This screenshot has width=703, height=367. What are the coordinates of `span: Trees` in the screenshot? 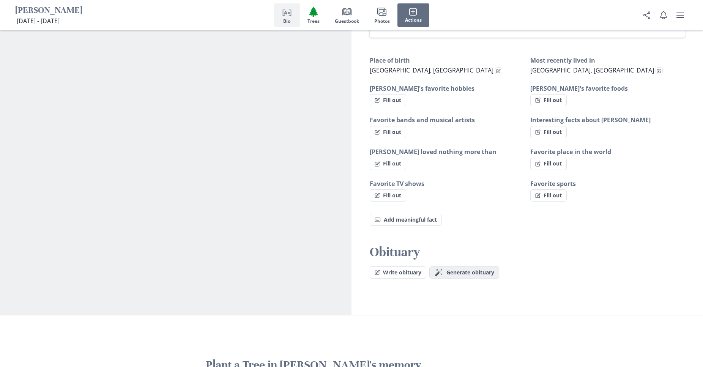 It's located at (313, 21).